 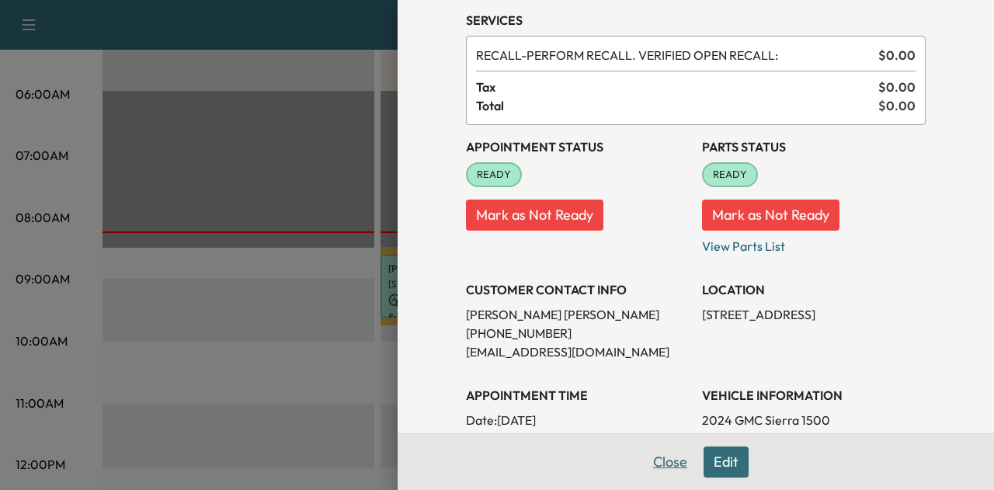 I want to click on p: Arrival Window:, so click(x=578, y=439).